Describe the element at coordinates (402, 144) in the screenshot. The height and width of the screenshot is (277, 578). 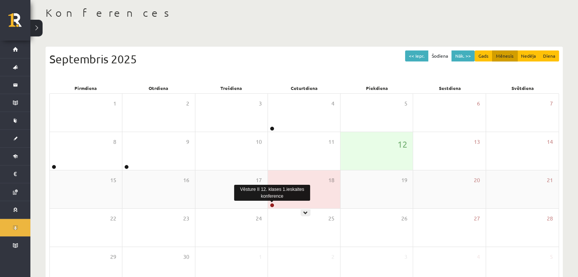
I see `span: 12` at that location.